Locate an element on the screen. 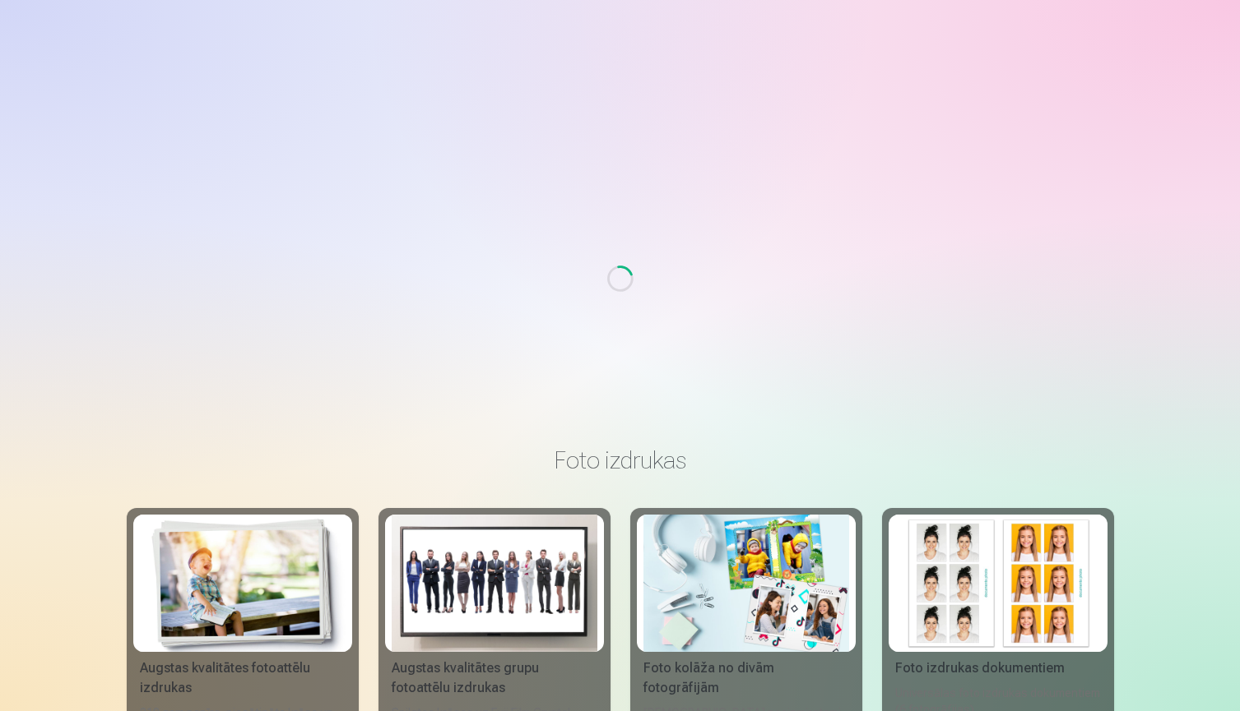 This screenshot has width=1240, height=711. img: Foto kolāža no divām fotogrāfijām is located at coordinates (746, 583).